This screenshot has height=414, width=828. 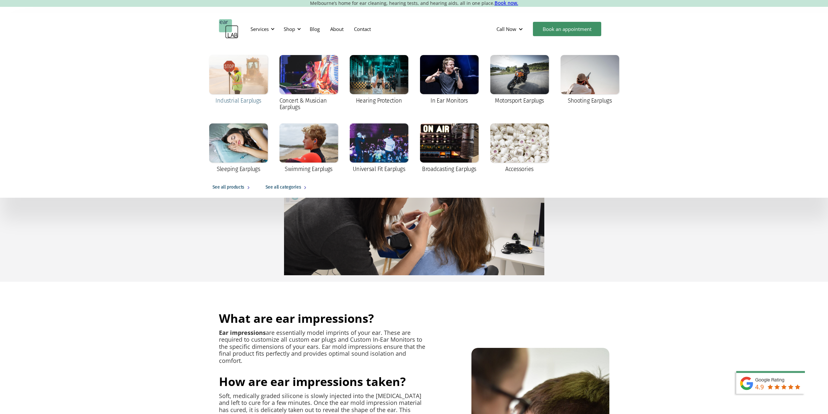 I want to click on a: Contact, so click(x=362, y=29).